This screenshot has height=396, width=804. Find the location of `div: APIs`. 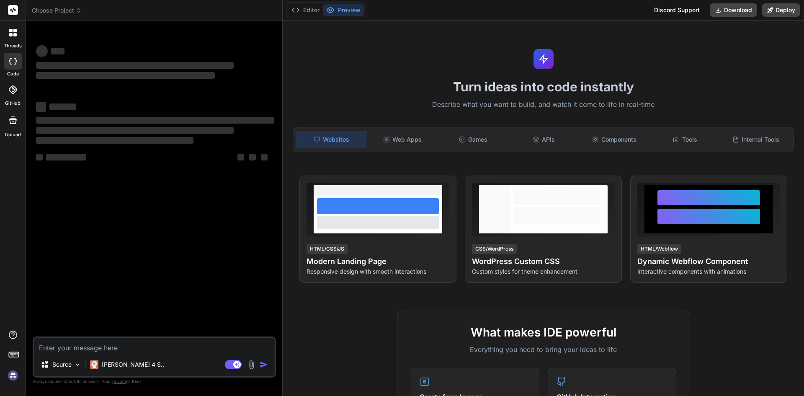

div: APIs is located at coordinates (543, 139).